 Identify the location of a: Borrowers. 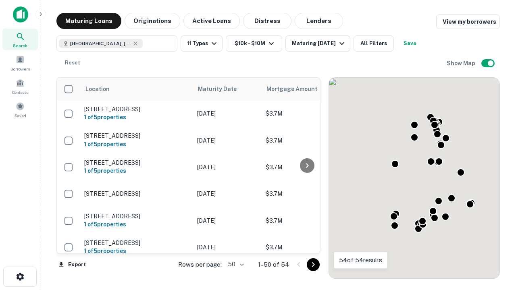
(20, 63).